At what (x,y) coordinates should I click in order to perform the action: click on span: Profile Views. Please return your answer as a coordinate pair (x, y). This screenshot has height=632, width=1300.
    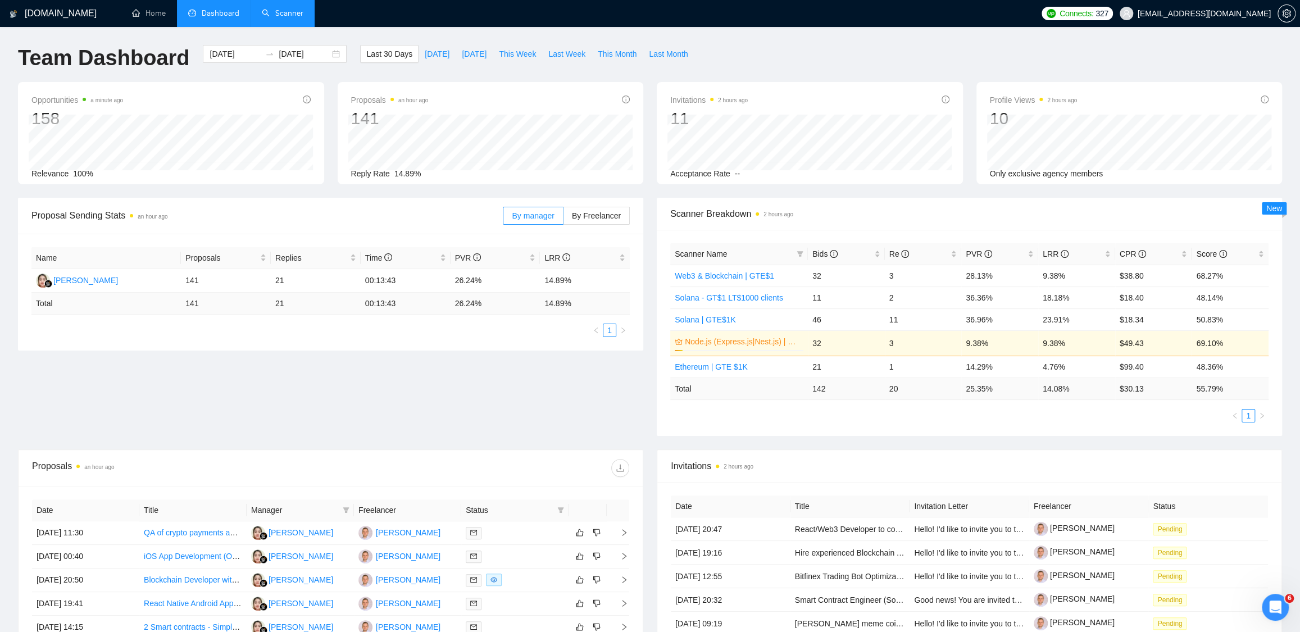
    Looking at the image, I should click on (1034, 100).